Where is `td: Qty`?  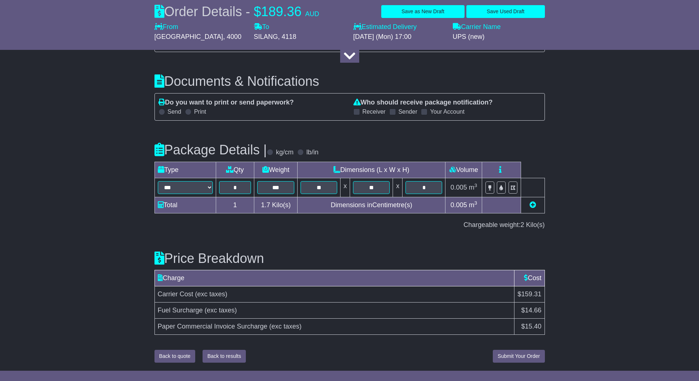
td: Qty is located at coordinates (235, 170).